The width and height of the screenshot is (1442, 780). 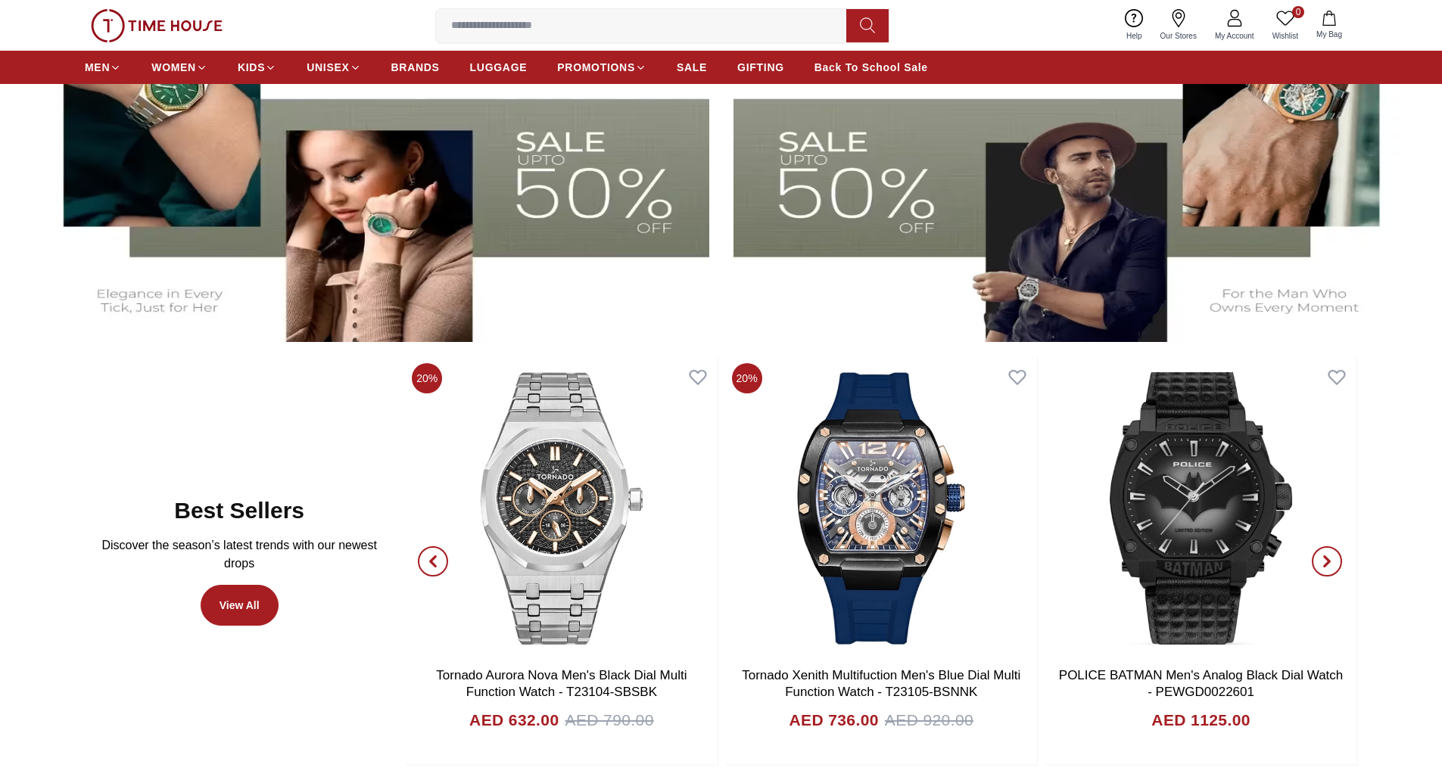 What do you see at coordinates (596, 67) in the screenshot?
I see `span: PROMOTIONS` at bounding box center [596, 67].